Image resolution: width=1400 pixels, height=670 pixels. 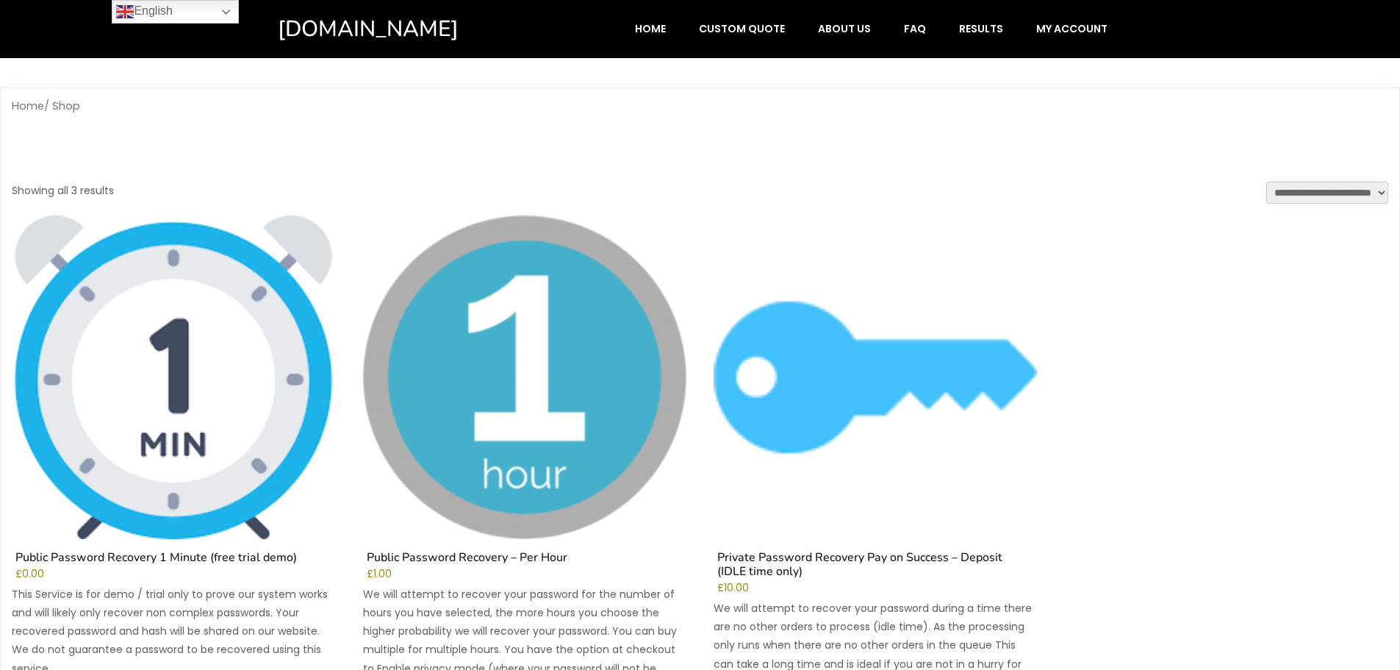 What do you see at coordinates (733, 587) in the screenshot?
I see `bdi: 10.00` at bounding box center [733, 587].